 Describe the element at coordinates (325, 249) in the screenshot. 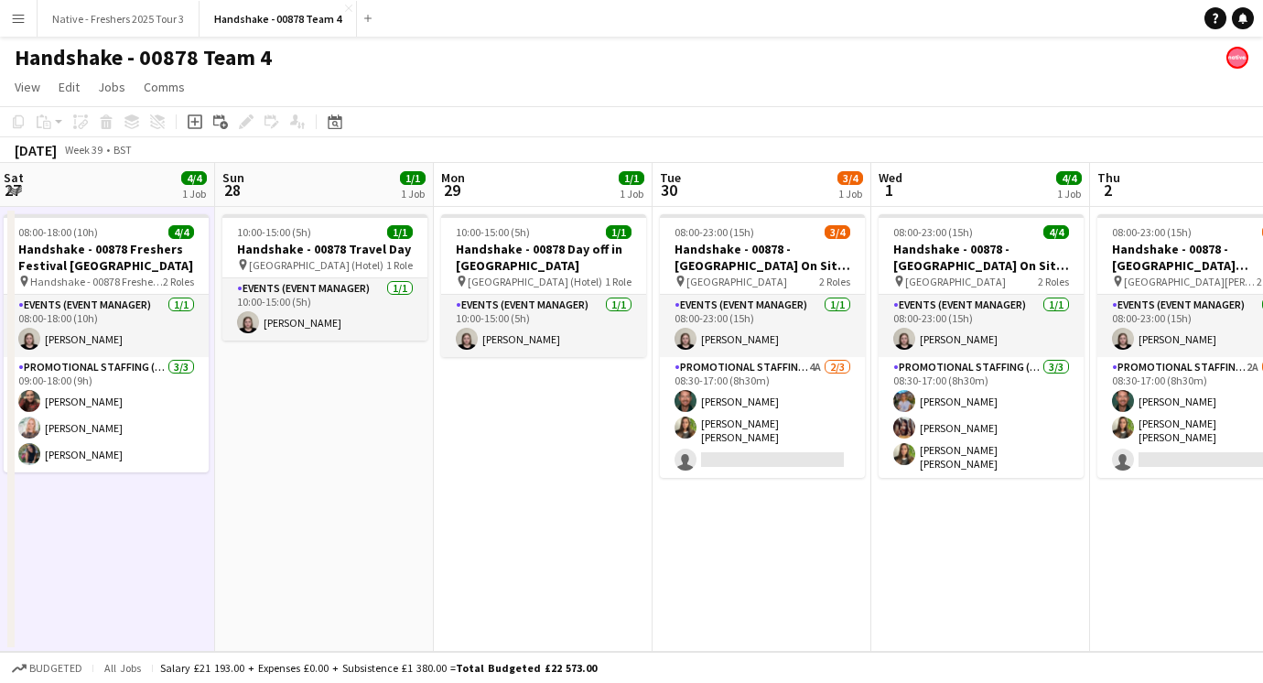

I see `h3: Handshake - 00878 Travel Day` at that location.